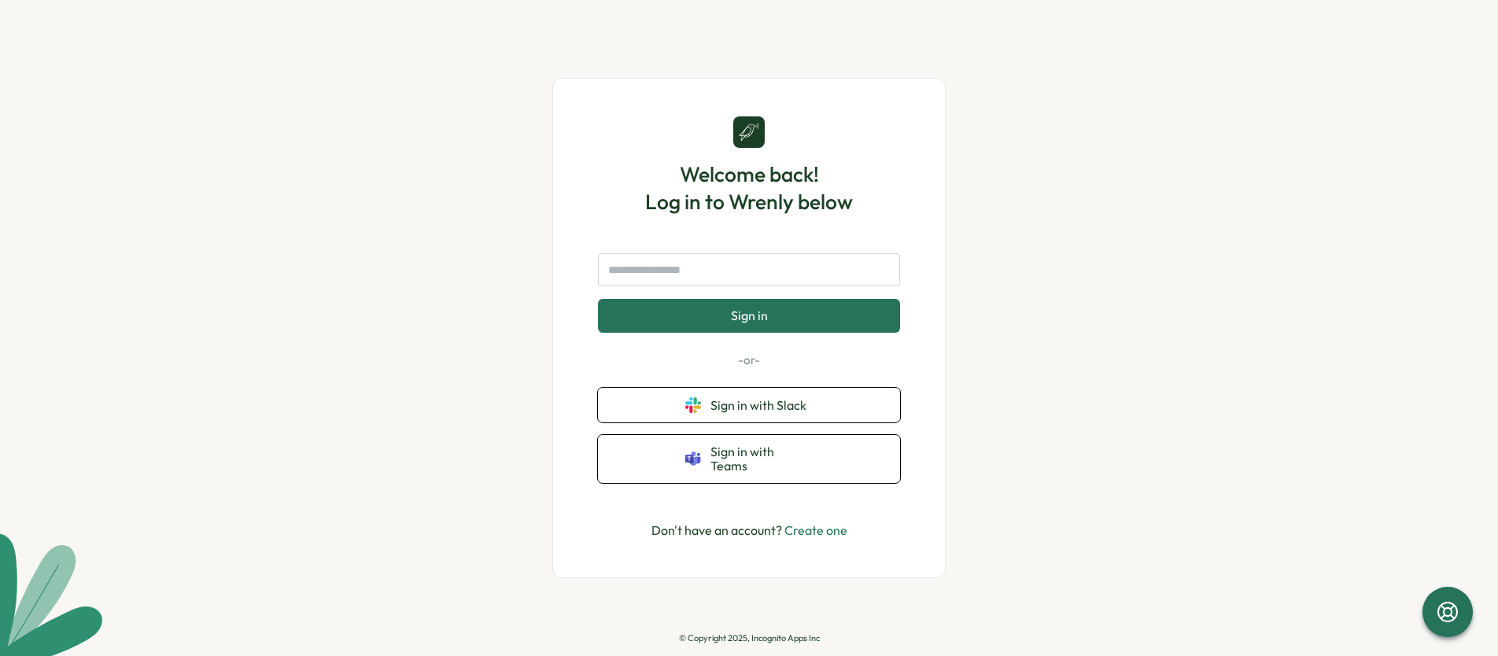  Describe the element at coordinates (749, 316) in the screenshot. I see `span: Sign in` at that location.